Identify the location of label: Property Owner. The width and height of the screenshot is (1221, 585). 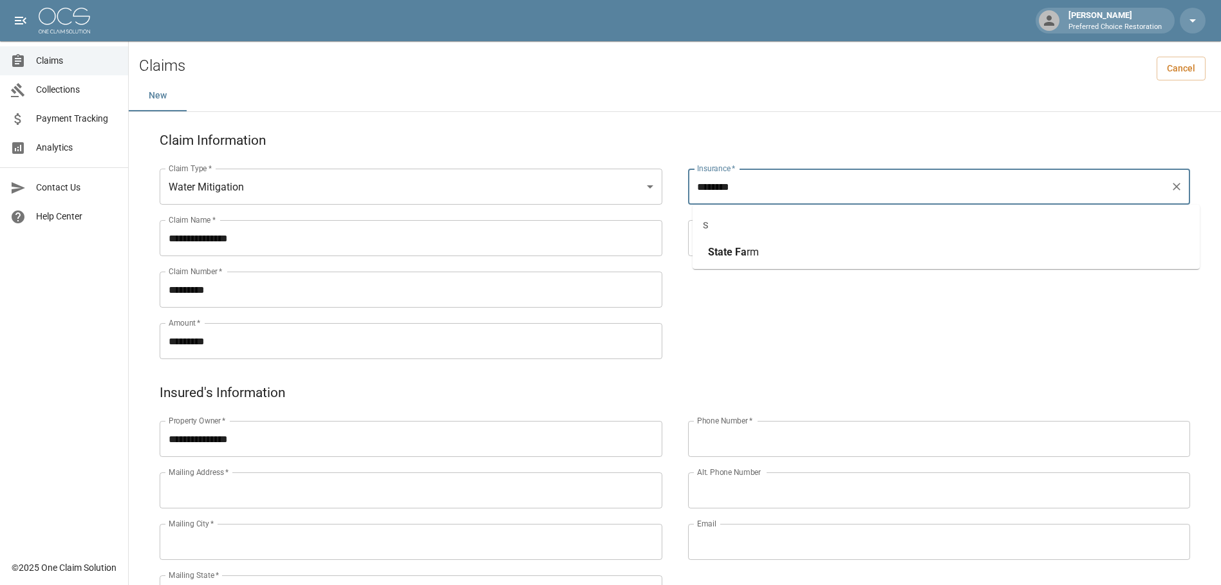
(197, 420).